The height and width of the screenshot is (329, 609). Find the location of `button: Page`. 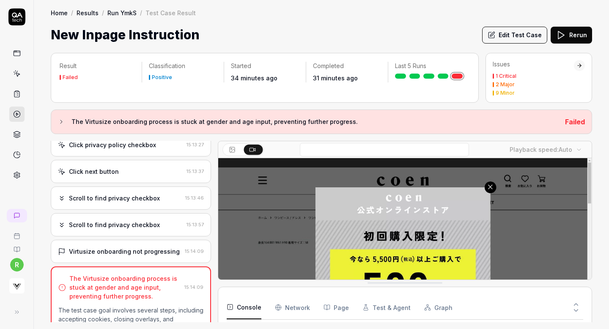

button: Page is located at coordinates (336, 308).